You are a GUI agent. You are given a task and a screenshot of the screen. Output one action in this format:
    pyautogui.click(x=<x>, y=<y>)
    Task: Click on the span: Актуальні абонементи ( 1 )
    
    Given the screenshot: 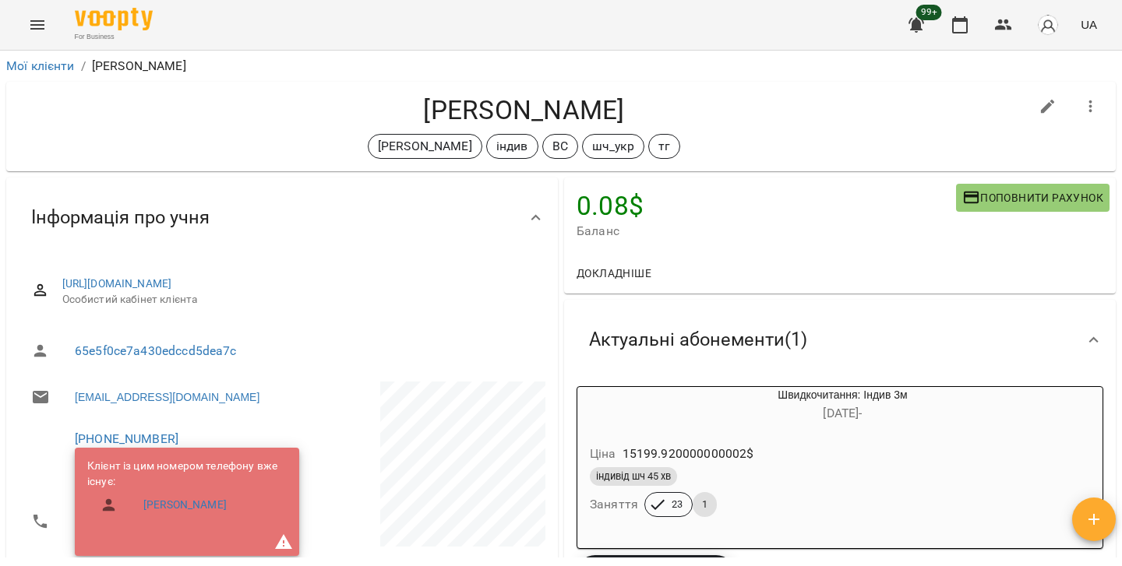 What is the action you would take?
    pyautogui.click(x=698, y=340)
    